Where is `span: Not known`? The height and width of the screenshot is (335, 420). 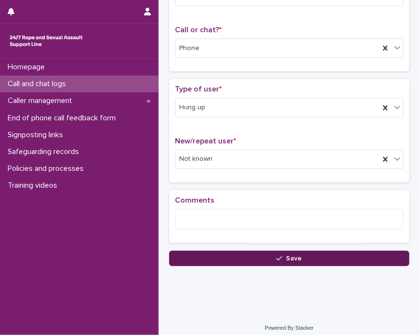 span: Not known is located at coordinates (196, 159).